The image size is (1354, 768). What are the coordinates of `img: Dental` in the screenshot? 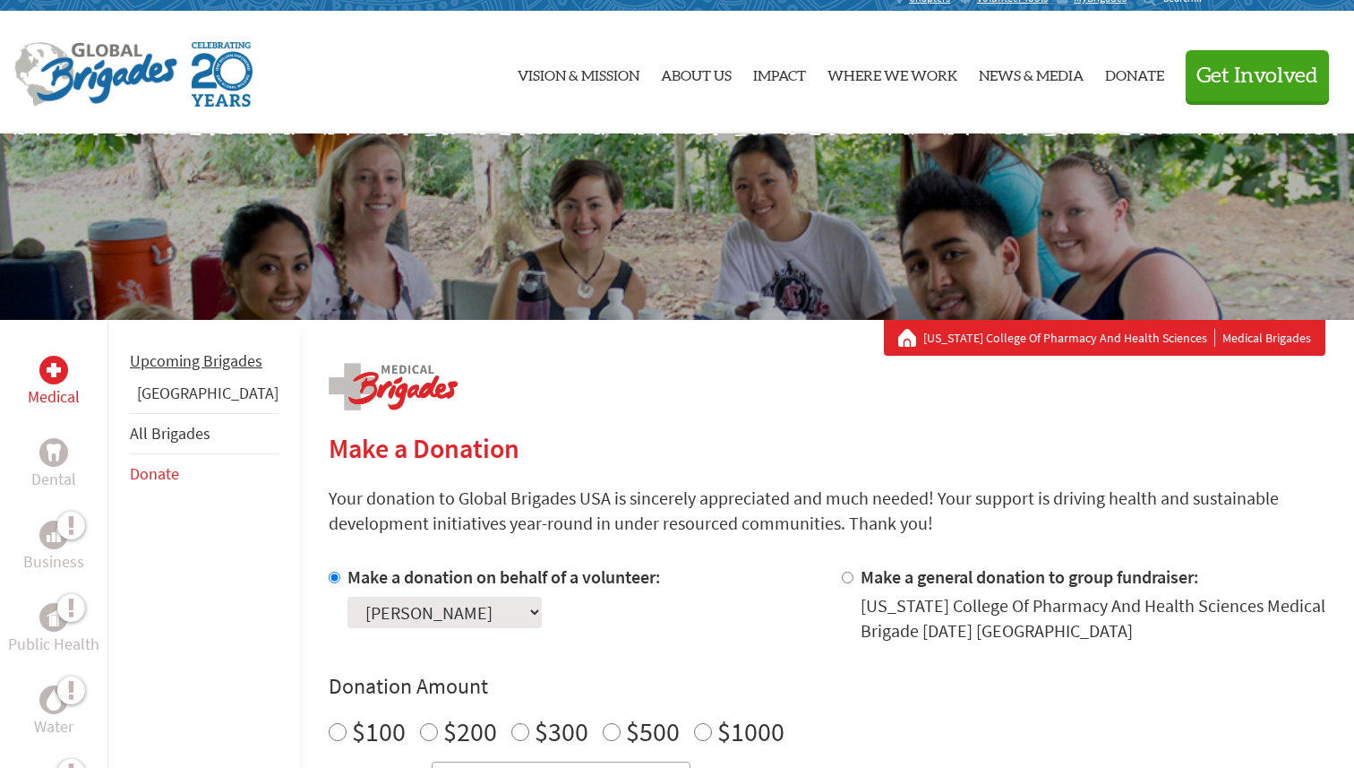 It's located at (54, 451).